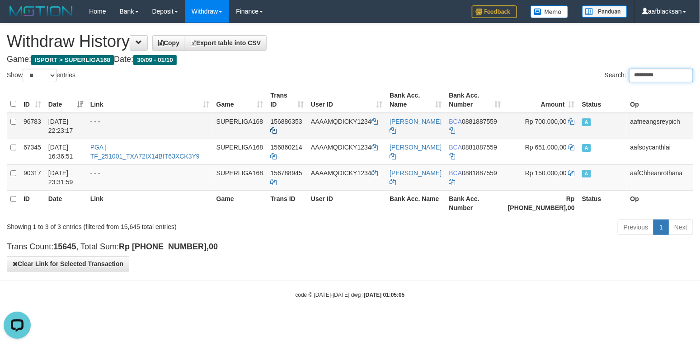 This screenshot has width=700, height=346. I want to click on th: ID, so click(32, 203).